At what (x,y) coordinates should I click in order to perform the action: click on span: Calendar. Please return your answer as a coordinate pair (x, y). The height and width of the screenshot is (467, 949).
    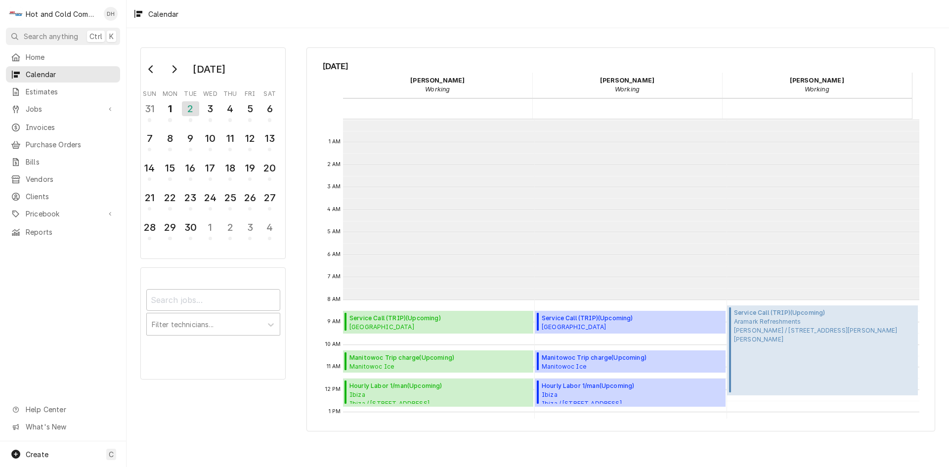
    Looking at the image, I should click on (70, 74).